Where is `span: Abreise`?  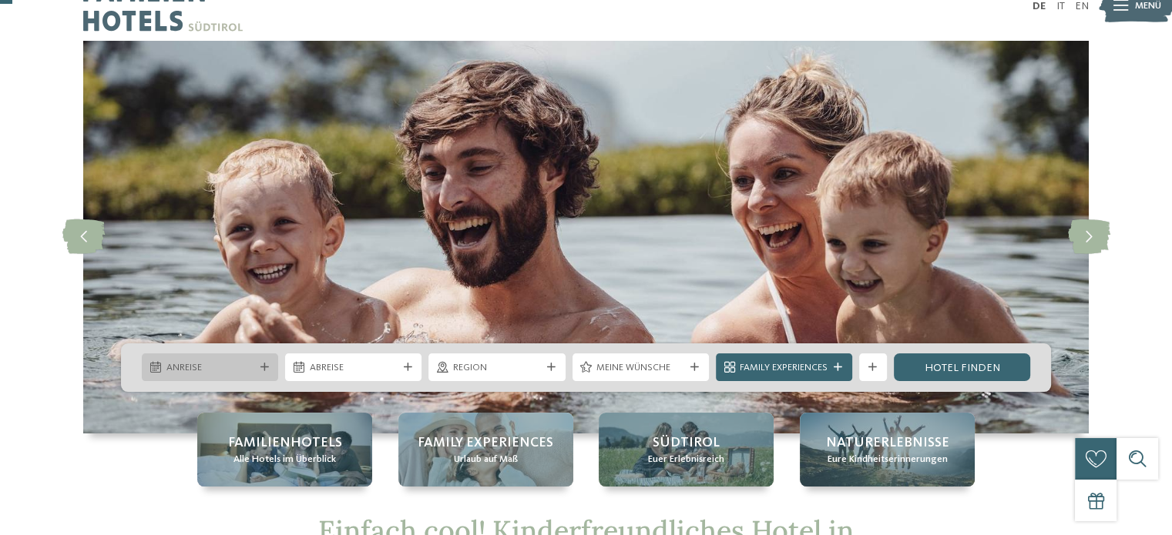 span: Abreise is located at coordinates (354, 368).